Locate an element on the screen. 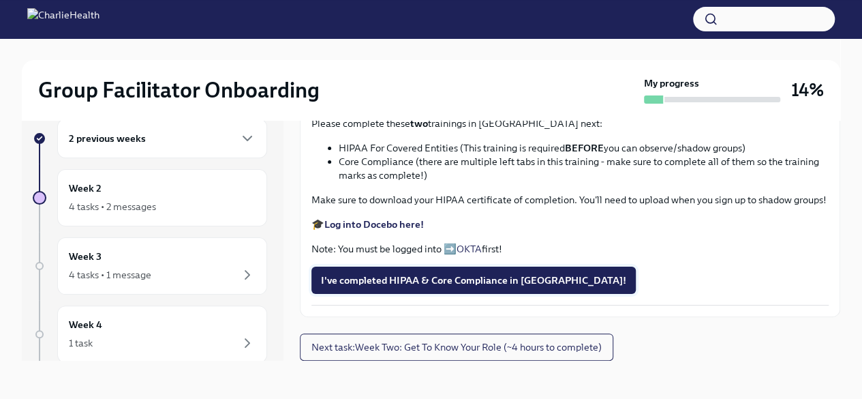 Image resolution: width=862 pixels, height=399 pixels. div: 2 previous weeks is located at coordinates (162, 138).